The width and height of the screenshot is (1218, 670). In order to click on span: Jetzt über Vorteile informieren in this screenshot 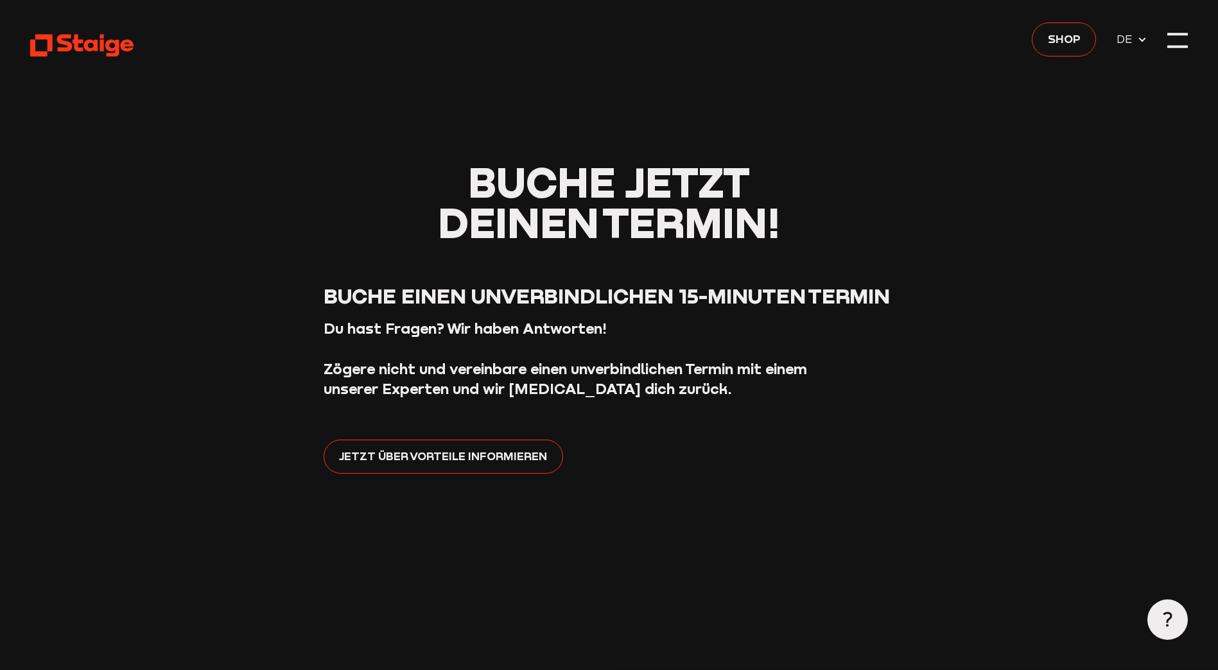, I will do `click(443, 456)`.